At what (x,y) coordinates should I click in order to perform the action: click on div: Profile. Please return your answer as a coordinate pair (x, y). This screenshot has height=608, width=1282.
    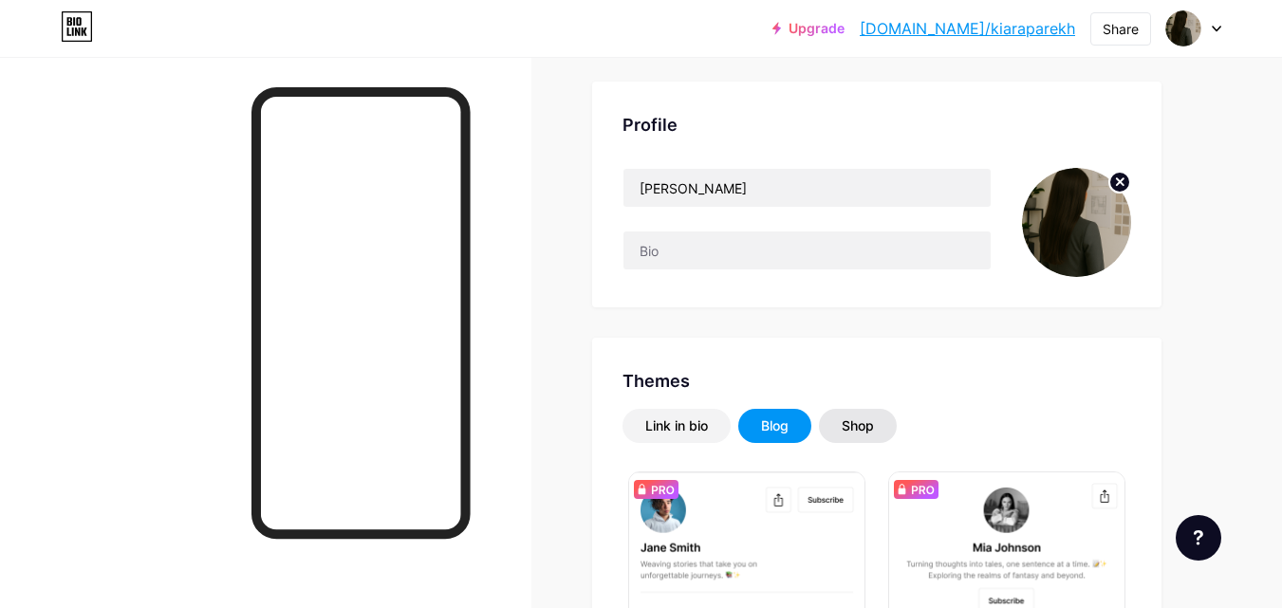
    Looking at the image, I should click on (877, 124).